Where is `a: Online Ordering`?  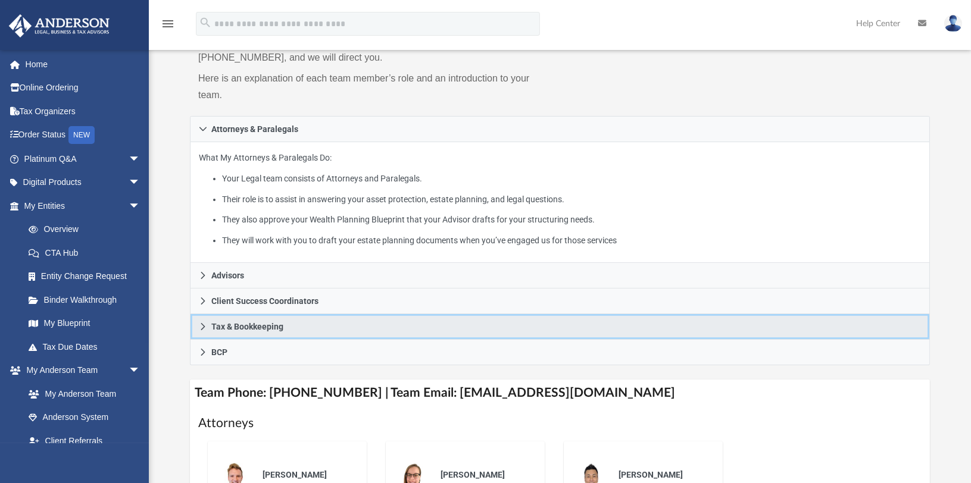 a: Online Ordering is located at coordinates (83, 88).